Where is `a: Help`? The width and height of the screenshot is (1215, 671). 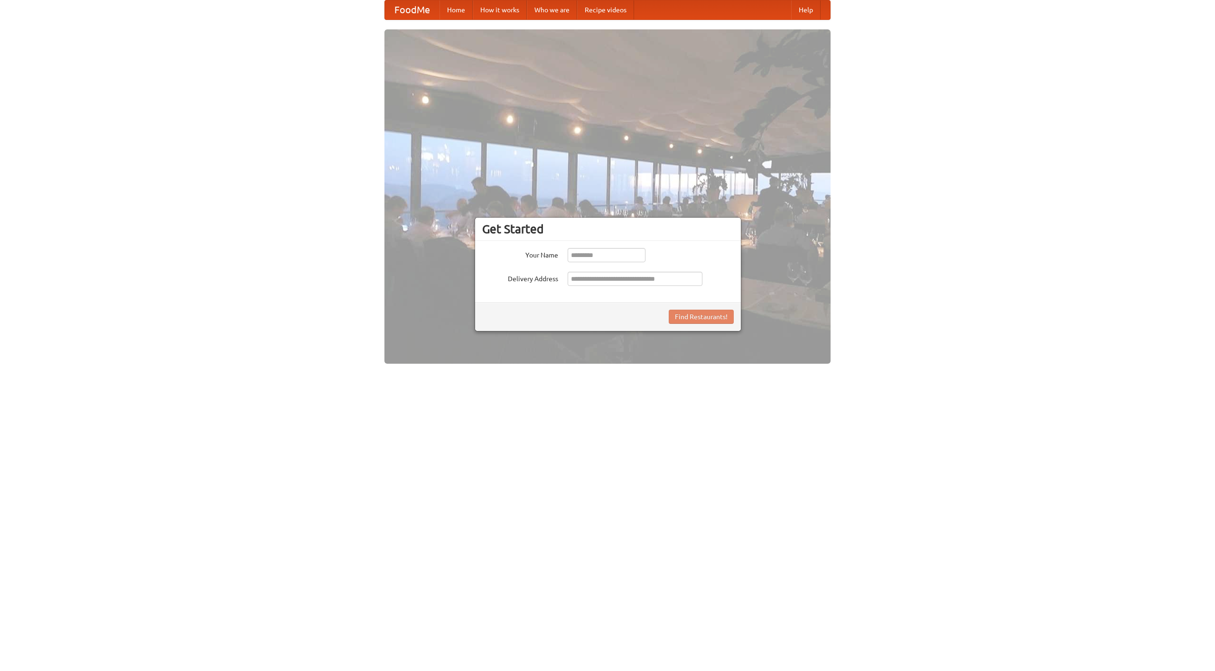
a: Help is located at coordinates (806, 10).